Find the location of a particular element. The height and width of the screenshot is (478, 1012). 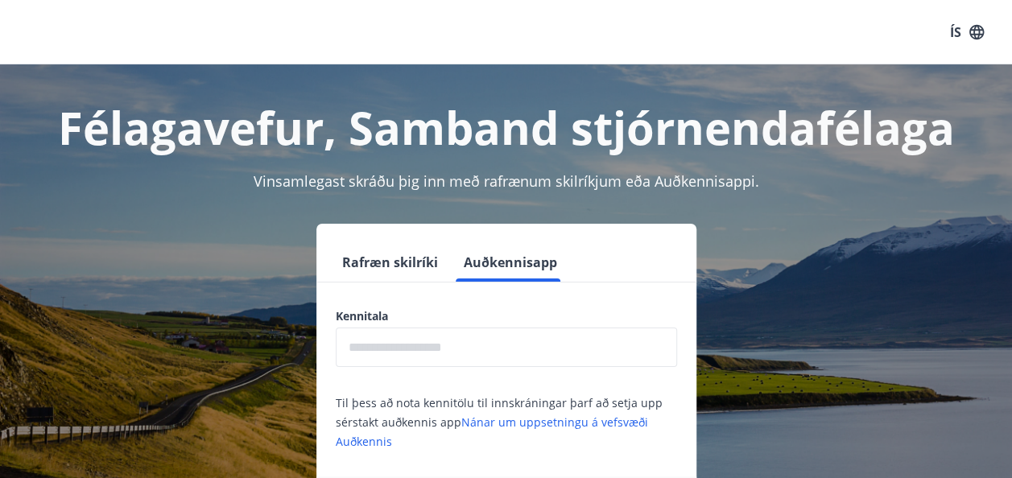

a: Nánar um uppsetningu á vefsvæði Auðkennis is located at coordinates (492, 432).